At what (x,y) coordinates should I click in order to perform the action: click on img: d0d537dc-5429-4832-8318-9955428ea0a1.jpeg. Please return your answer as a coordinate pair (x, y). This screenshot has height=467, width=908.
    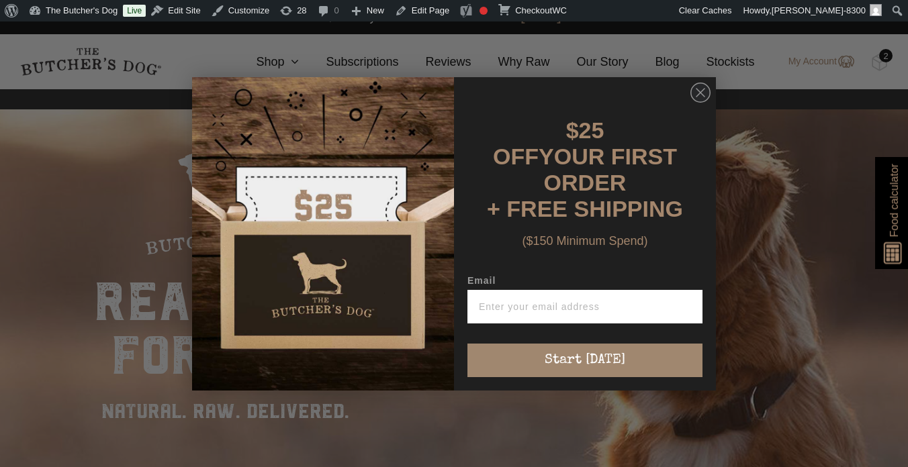
    Looking at the image, I should click on (323, 234).